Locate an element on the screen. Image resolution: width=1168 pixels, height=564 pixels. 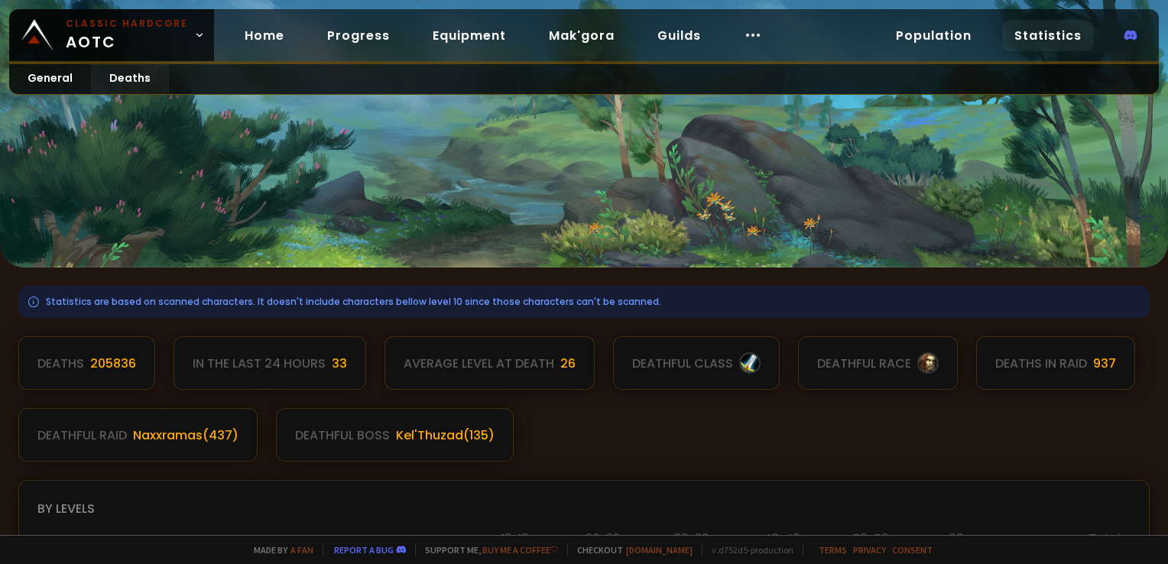
div: Naxxramas ( 437 ) is located at coordinates (186, 435).